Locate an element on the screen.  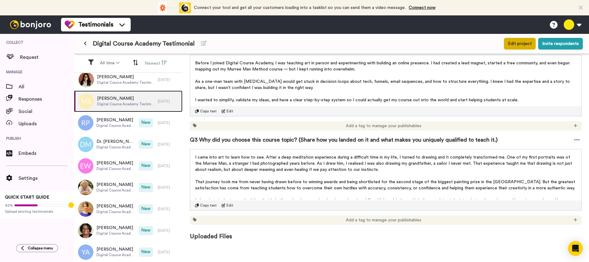
button: All time is located at coordinates (110, 63).